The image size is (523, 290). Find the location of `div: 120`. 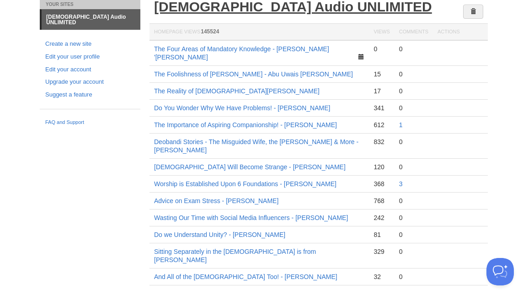

div: 120 is located at coordinates (381, 167).